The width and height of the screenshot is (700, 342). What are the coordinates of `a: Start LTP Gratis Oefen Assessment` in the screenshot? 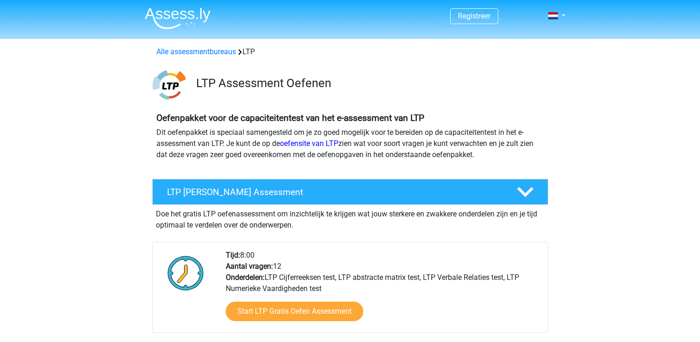 It's located at (294, 311).